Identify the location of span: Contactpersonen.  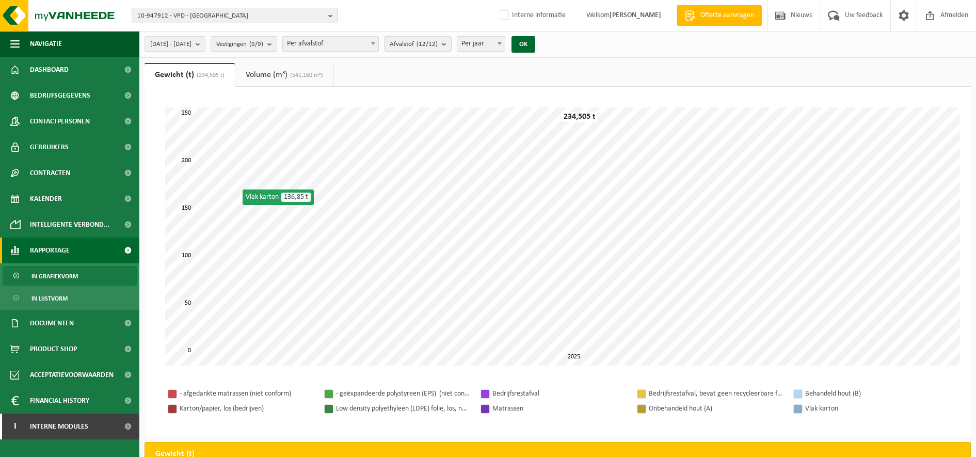
(60, 121).